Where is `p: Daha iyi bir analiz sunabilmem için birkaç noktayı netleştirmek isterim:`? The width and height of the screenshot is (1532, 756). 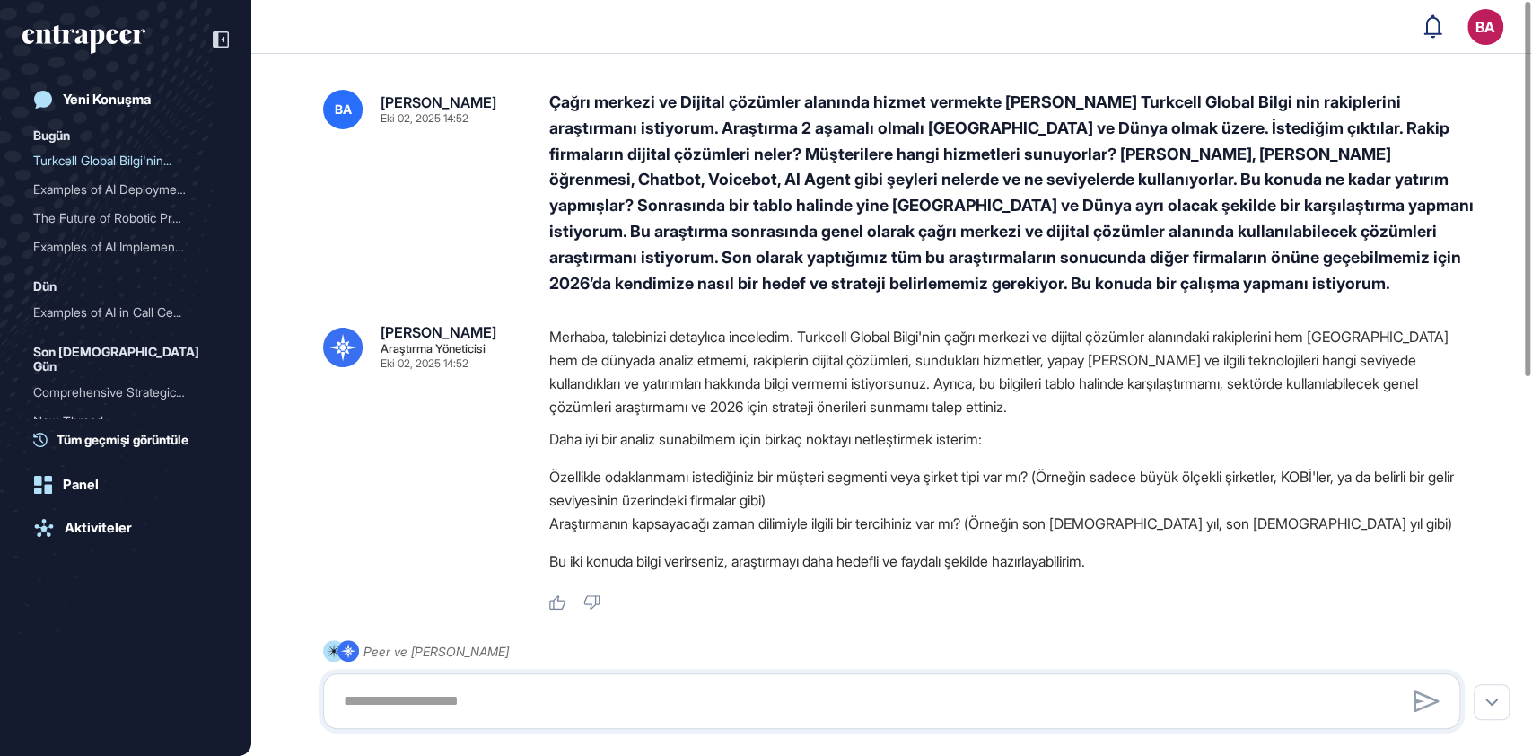 p: Daha iyi bir analiz sunabilmem için birkaç noktayı netleştirmek isterim: is located at coordinates (1011, 439).